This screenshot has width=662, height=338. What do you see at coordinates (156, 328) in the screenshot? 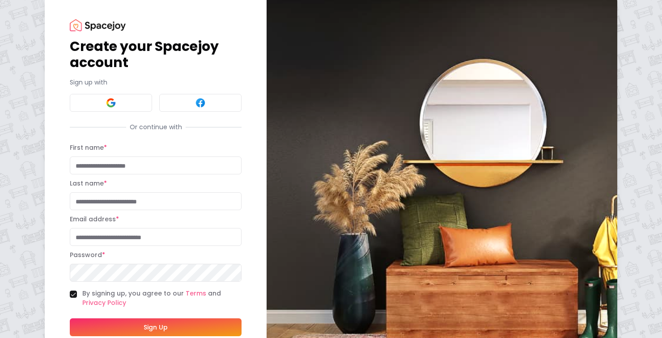
I see `button: Sign Up` at bounding box center [156, 328].